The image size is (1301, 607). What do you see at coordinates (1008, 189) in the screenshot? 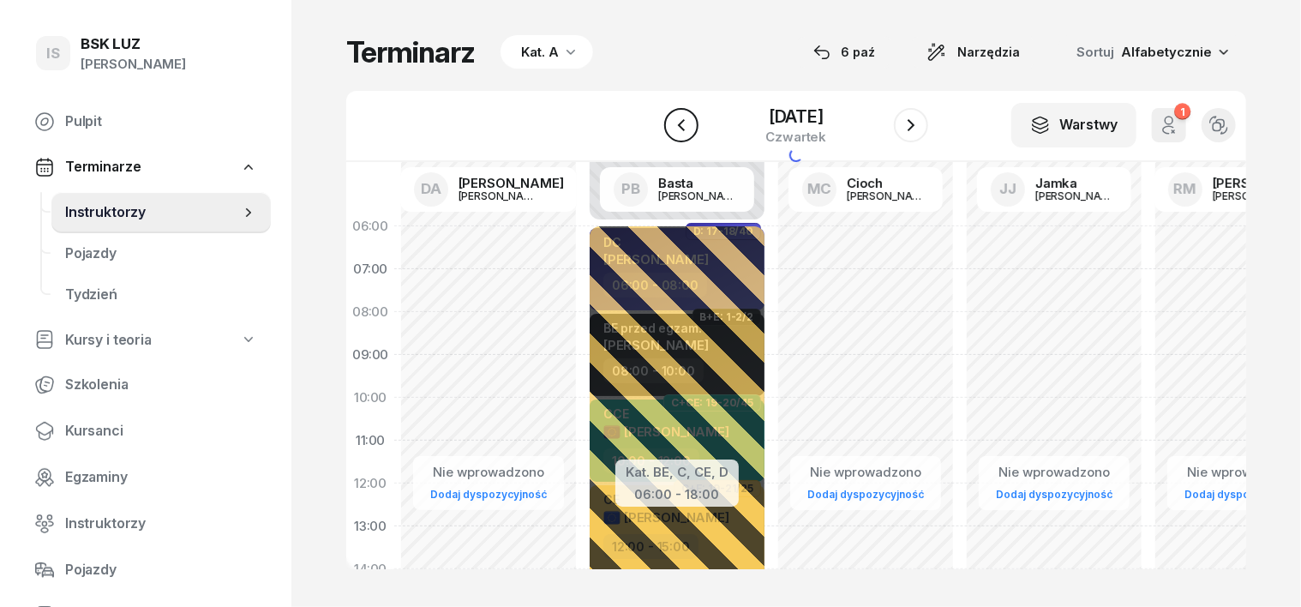
I see `span: JJ` at bounding box center [1008, 189].